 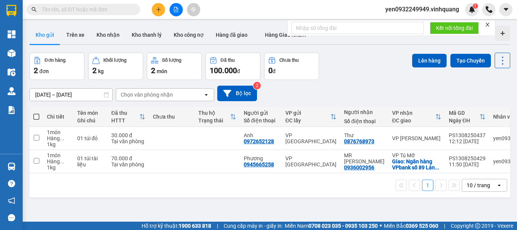 What do you see at coordinates (455, 28) in the screenshot?
I see `button: Kết nối tổng đài` at bounding box center [455, 28].